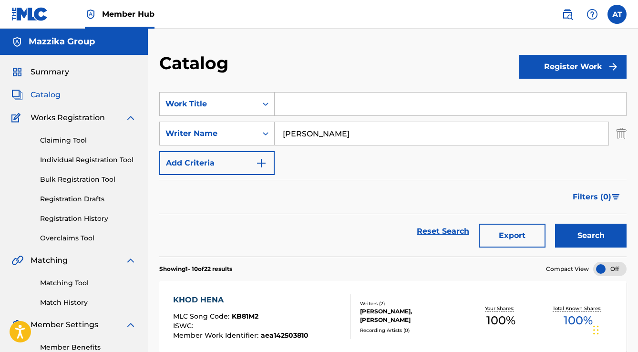  What do you see at coordinates (617, 14) in the screenshot?
I see `div: User Menu` at bounding box center [617, 14].